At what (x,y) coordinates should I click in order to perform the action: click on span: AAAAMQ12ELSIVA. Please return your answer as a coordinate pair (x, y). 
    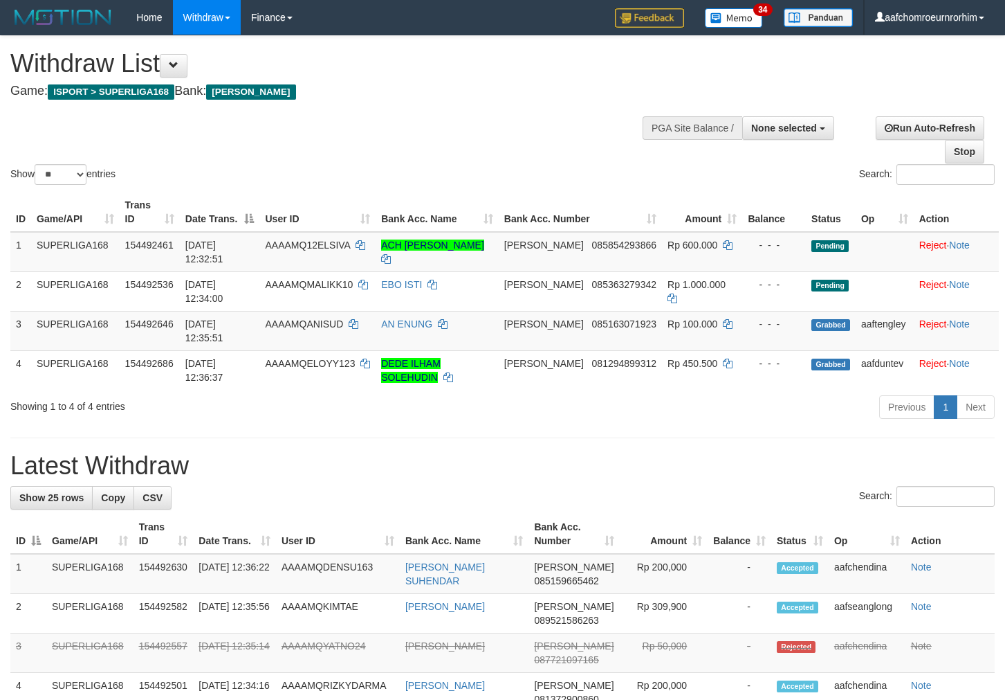
    Looking at the image, I should click on (307, 245).